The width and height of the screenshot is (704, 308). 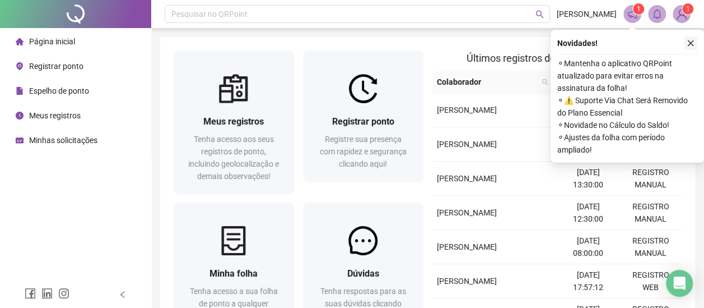 I want to click on td: REGISTRO WEB, so click(x=650, y=281).